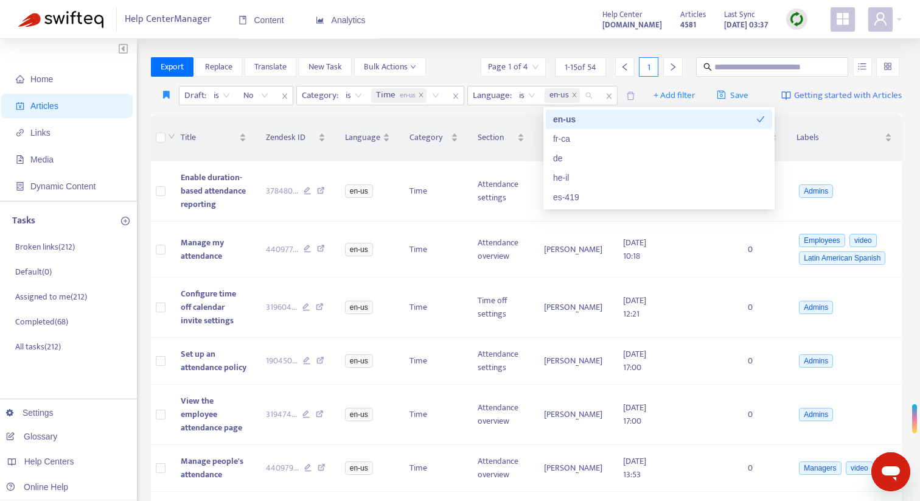 The height and width of the screenshot is (501, 920). I want to click on span: 319604 ..., so click(281, 307).